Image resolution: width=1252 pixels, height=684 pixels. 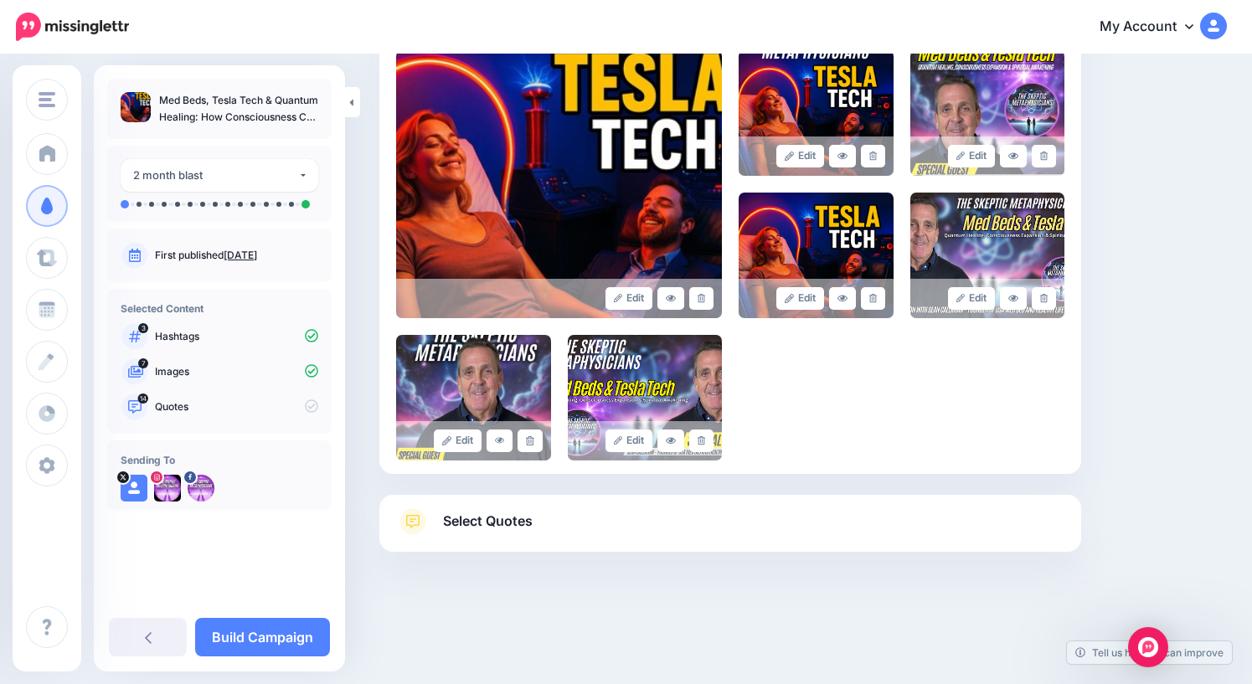 I want to click on li: A post will be sent on day 11, so click(x=253, y=204).